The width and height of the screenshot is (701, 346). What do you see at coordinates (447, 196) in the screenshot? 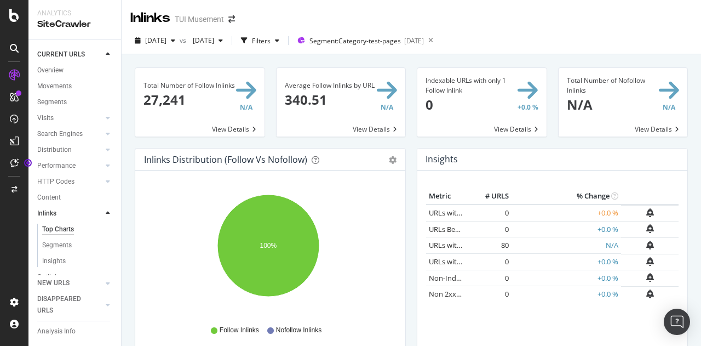
I see `th: Metric` at bounding box center [447, 196].